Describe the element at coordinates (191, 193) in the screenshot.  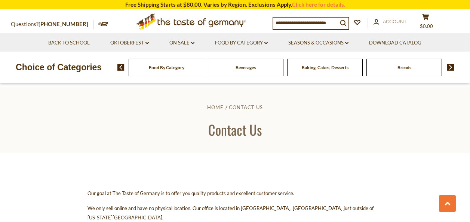
I see `span: Our goal at The Taste of Germany is to offer you quality products and excellent customer service.` at that location.